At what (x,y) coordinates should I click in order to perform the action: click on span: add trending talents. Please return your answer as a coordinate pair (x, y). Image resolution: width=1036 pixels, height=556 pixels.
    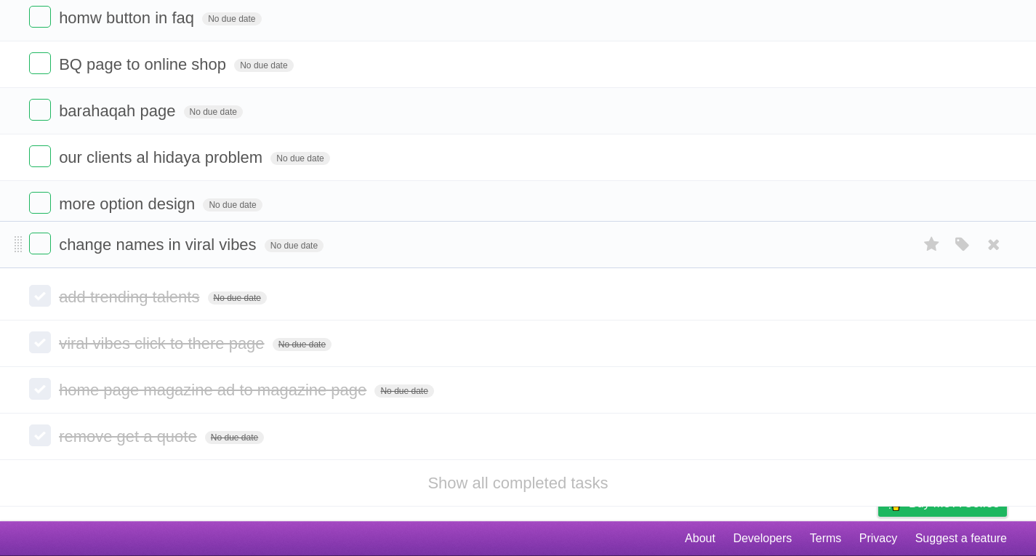
    Looking at the image, I should click on (131, 297).